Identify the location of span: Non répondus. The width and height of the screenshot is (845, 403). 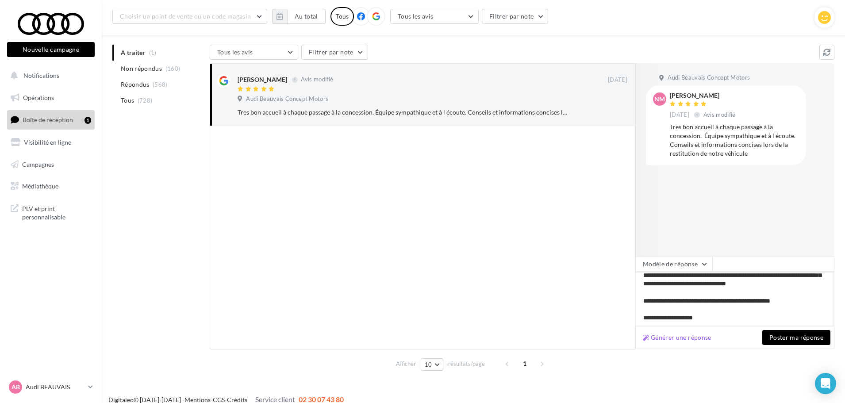
(141, 69).